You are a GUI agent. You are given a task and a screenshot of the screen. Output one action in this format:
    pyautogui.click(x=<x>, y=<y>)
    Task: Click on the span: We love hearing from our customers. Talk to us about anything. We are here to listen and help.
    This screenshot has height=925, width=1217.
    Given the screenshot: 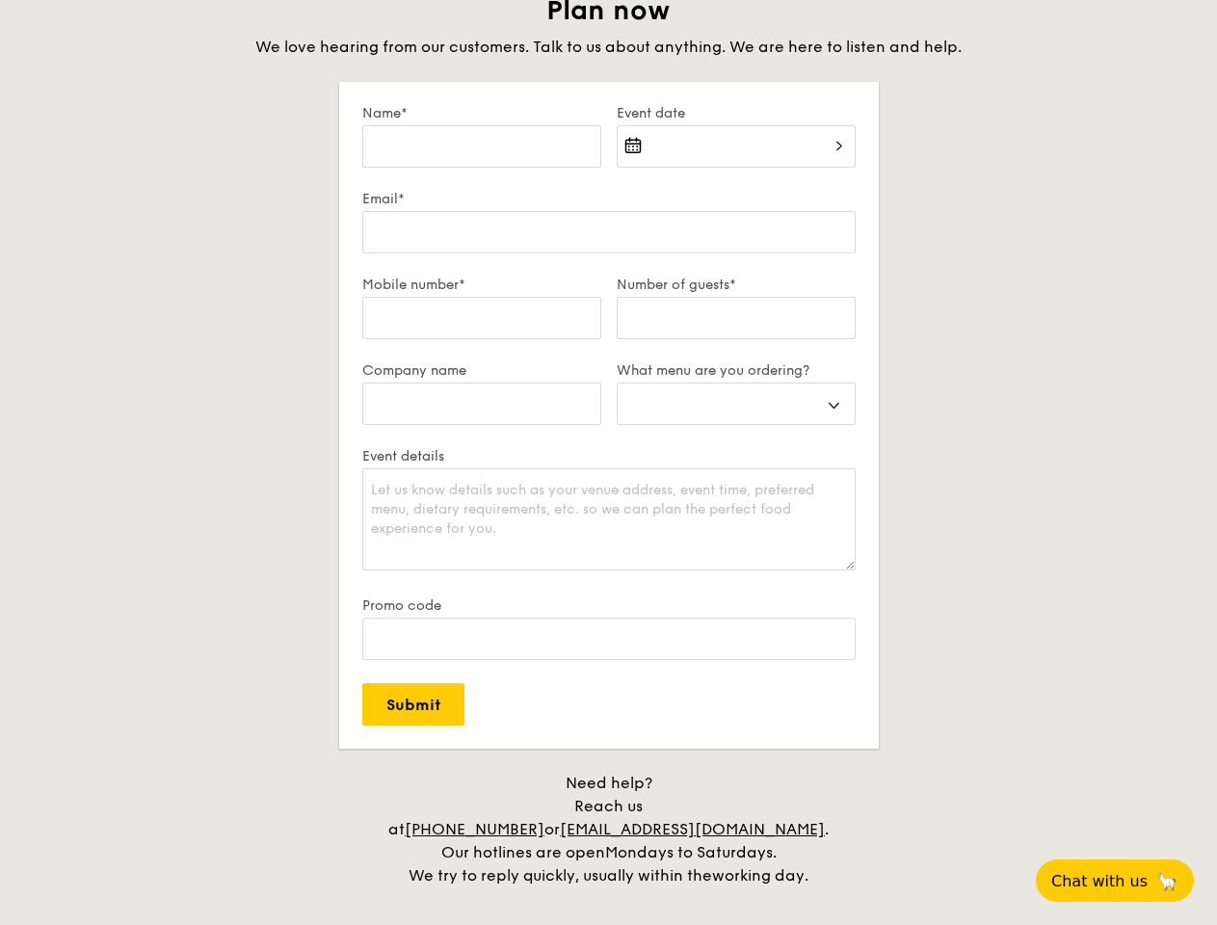 What is the action you would take?
    pyautogui.click(x=608, y=46)
    